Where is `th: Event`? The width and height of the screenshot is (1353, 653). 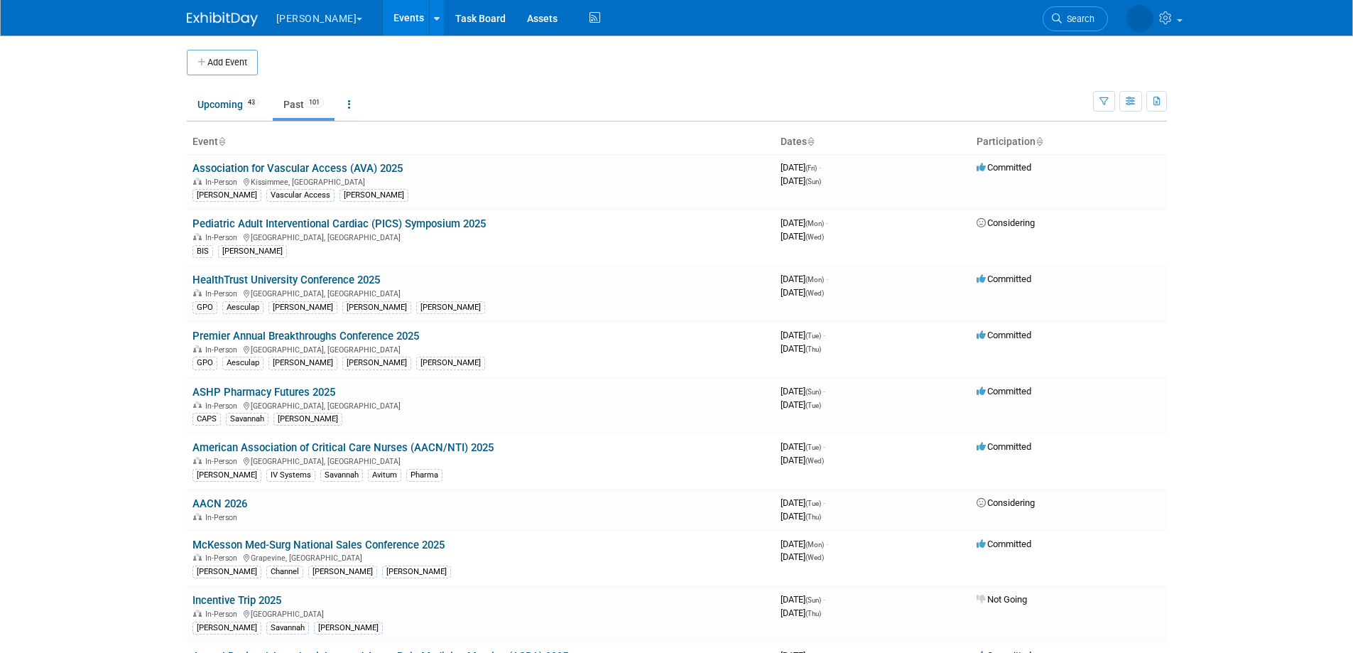 th: Event is located at coordinates (481, 142).